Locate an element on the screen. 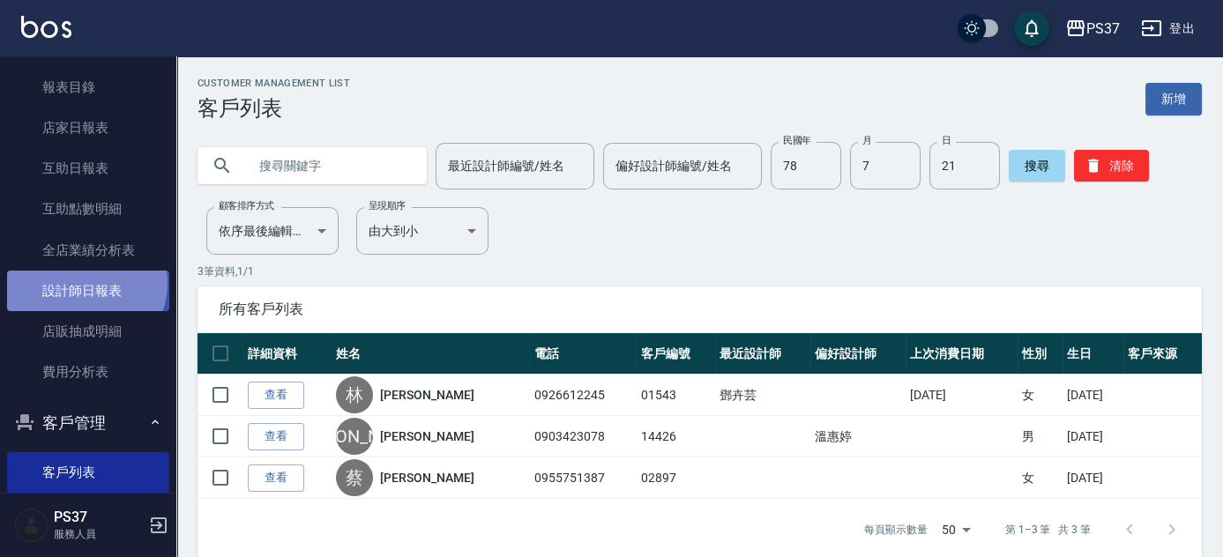  th: 詳細資料 is located at coordinates (287, 354).